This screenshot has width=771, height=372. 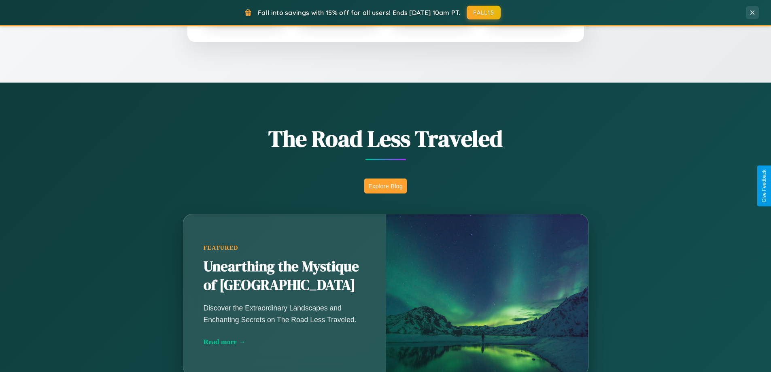 I want to click on button: Explore Blog, so click(x=385, y=186).